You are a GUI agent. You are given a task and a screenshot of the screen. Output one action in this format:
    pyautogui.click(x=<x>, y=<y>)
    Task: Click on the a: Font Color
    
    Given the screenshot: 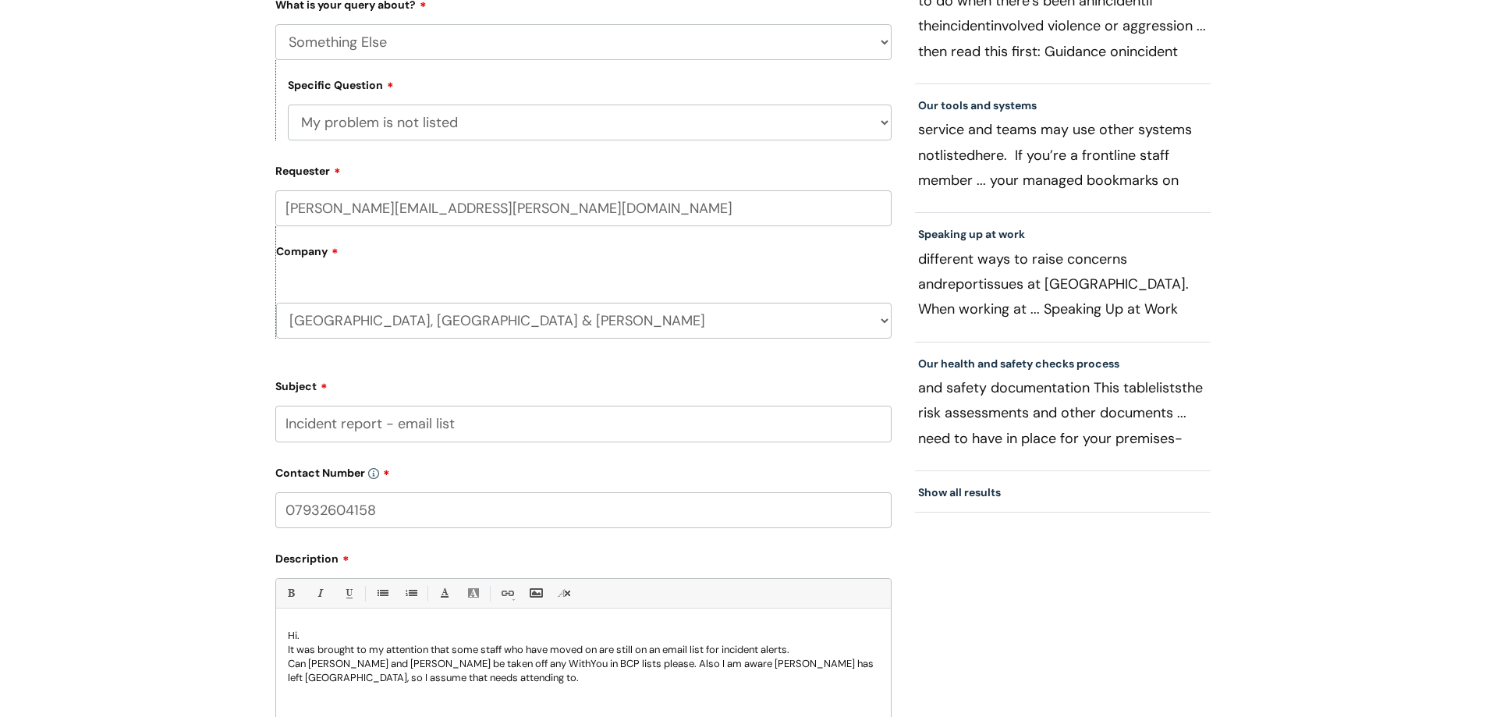 What is the action you would take?
    pyautogui.click(x=444, y=593)
    